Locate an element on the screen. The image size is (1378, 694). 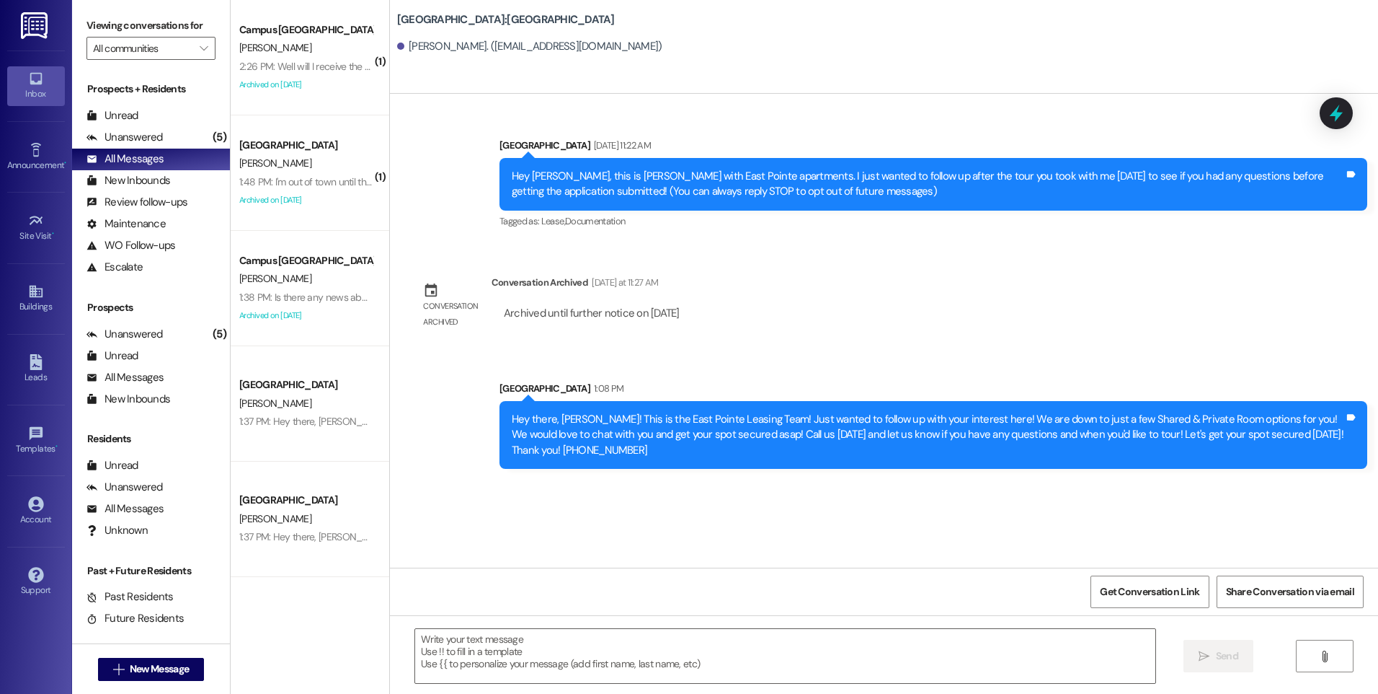
div: 1:08 PM is located at coordinates (607, 388).